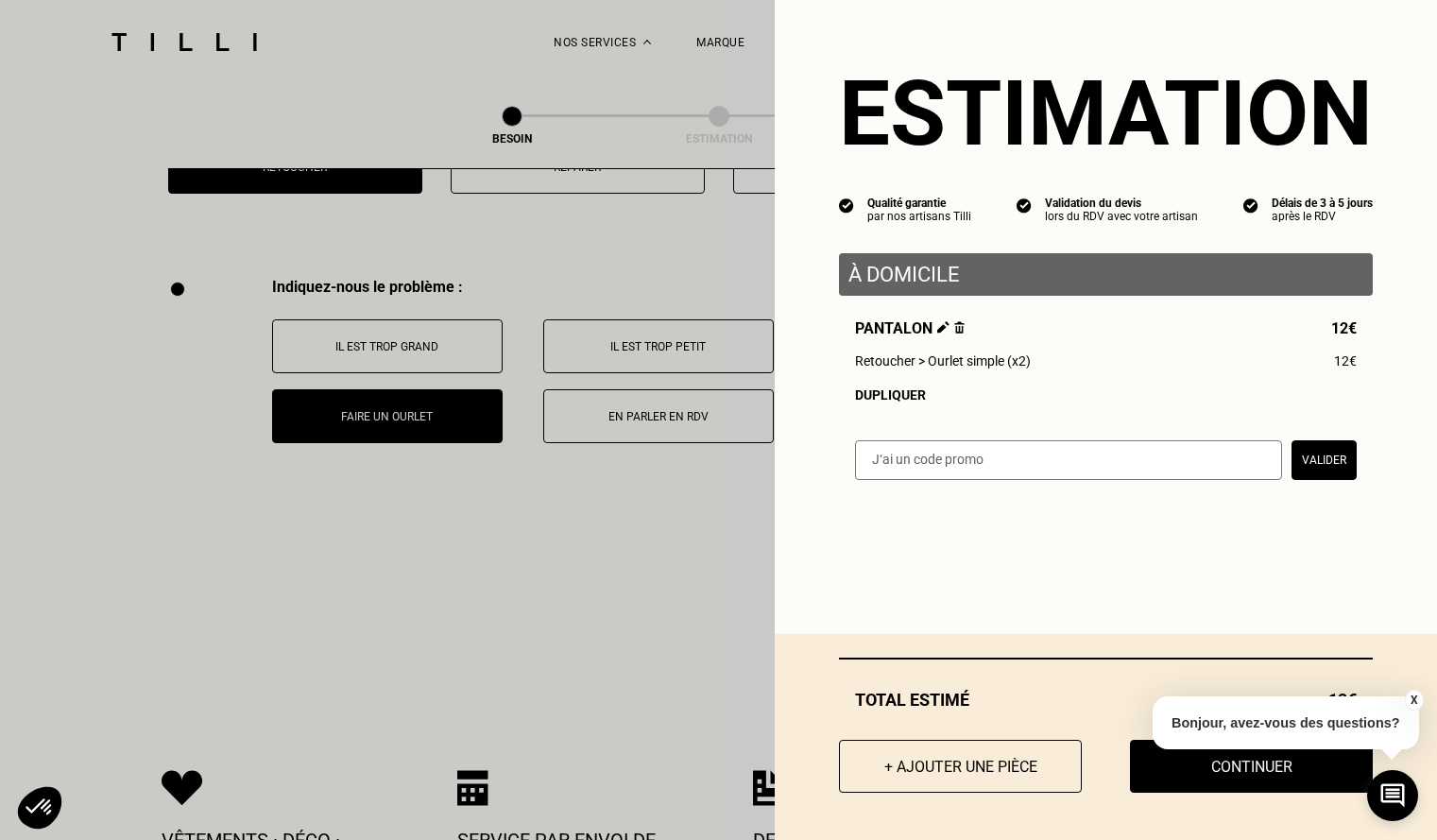 This screenshot has height=840, width=1437. I want to click on img: Éditer, so click(943, 327).